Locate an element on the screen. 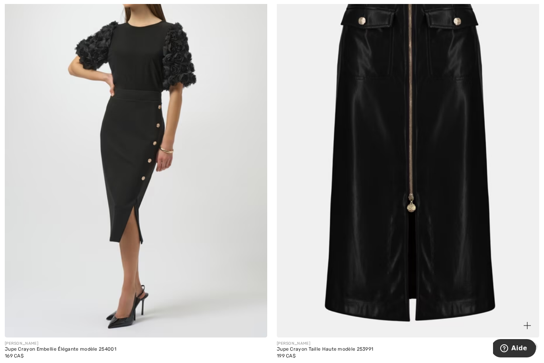 The width and height of the screenshot is (544, 363). img: plus_v2.svg is located at coordinates (527, 325).